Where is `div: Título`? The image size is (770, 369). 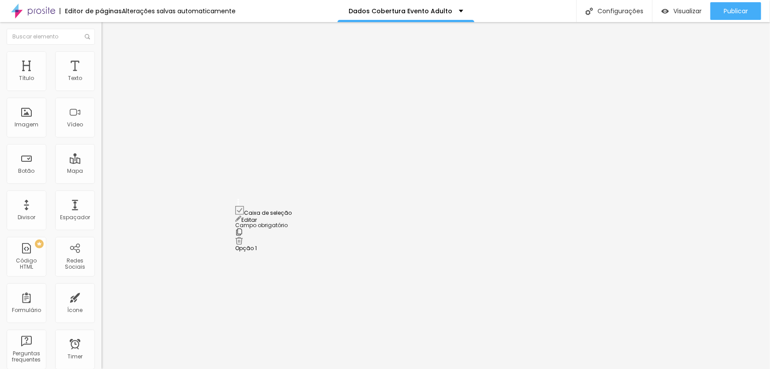 div: Título is located at coordinates (26, 78).